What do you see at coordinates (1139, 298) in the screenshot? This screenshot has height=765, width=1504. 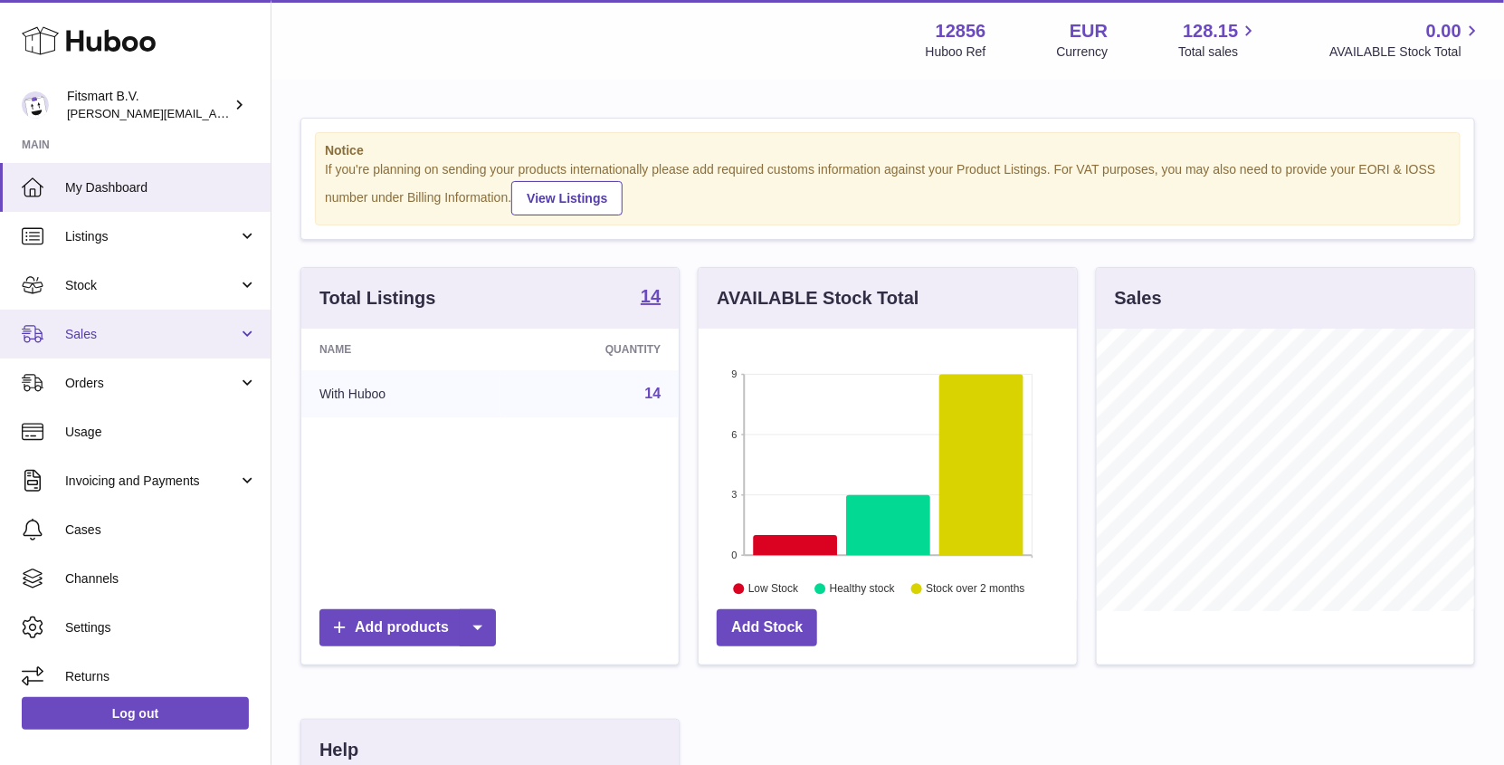 I see `h3: Sales` at bounding box center [1139, 298].